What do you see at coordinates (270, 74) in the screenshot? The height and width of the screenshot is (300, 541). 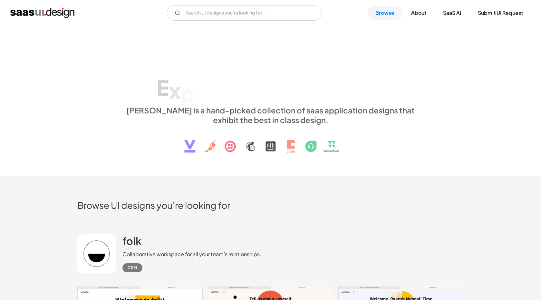 I see `h1: Explore SaaS UI design patterns & interactions.` at bounding box center [270, 74].